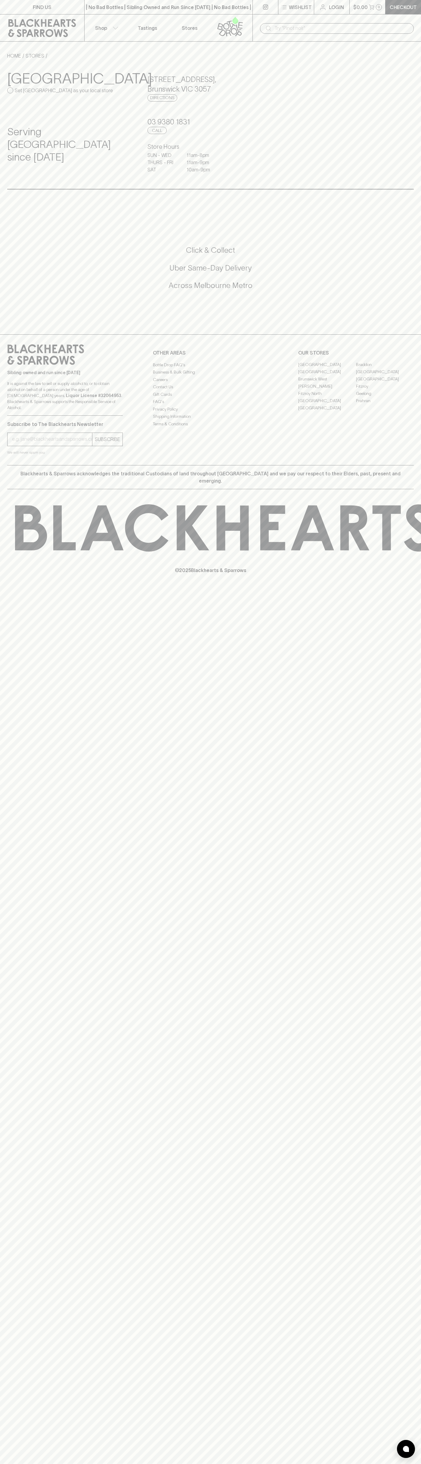 This screenshot has width=421, height=1464. I want to click on input: e.g. jane@blackheartsandsparrows.com.au, so click(52, 439).